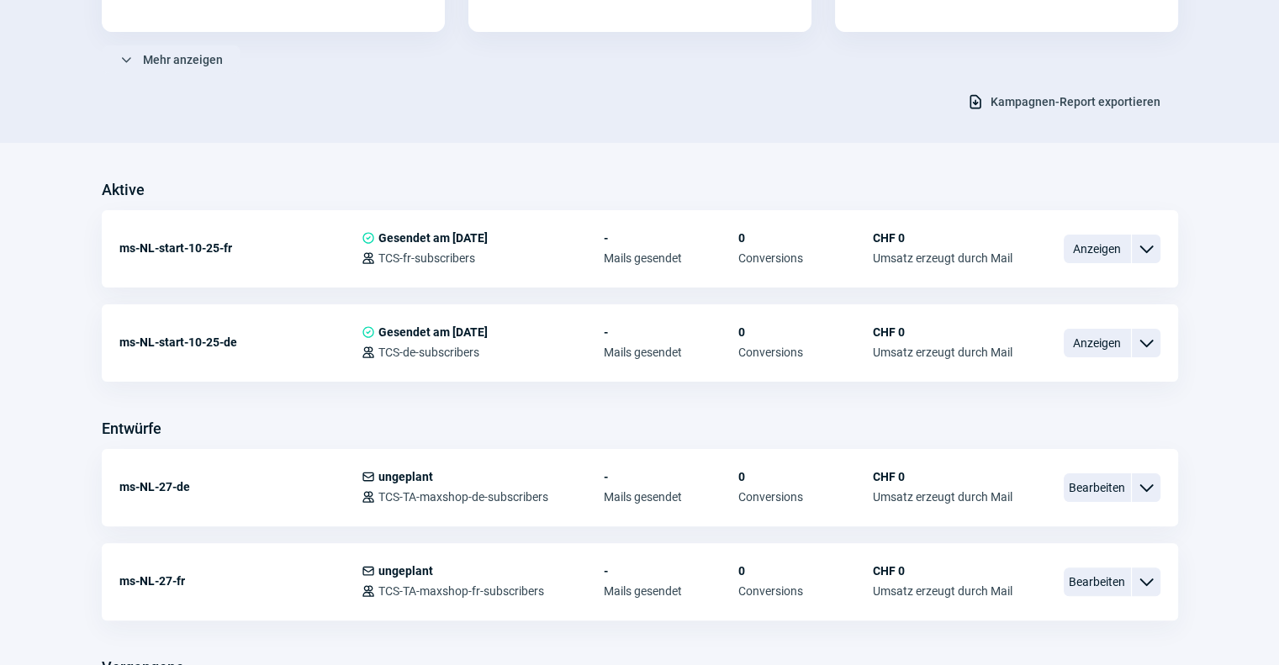  What do you see at coordinates (131, 429) in the screenshot?
I see `h3: Entwürfe` at bounding box center [131, 429].